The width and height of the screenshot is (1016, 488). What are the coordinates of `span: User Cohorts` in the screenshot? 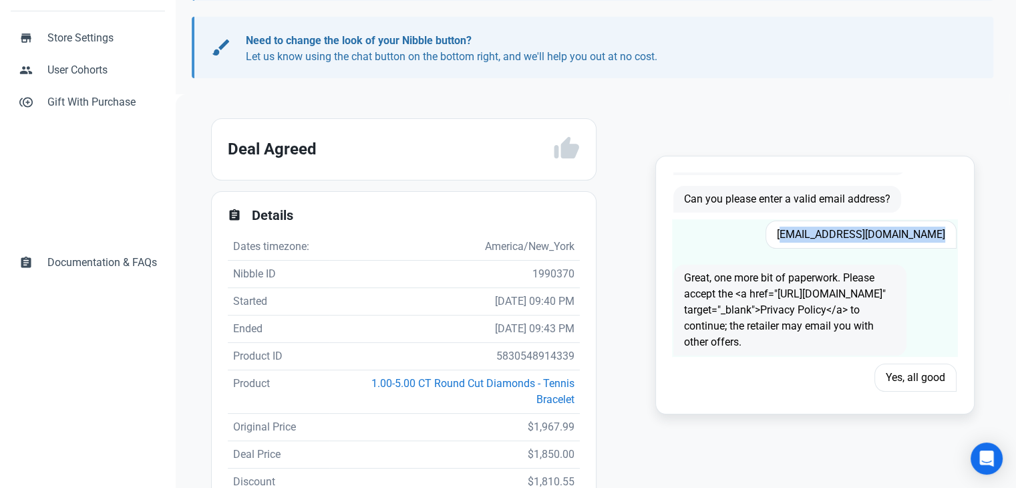 It's located at (102, 70).